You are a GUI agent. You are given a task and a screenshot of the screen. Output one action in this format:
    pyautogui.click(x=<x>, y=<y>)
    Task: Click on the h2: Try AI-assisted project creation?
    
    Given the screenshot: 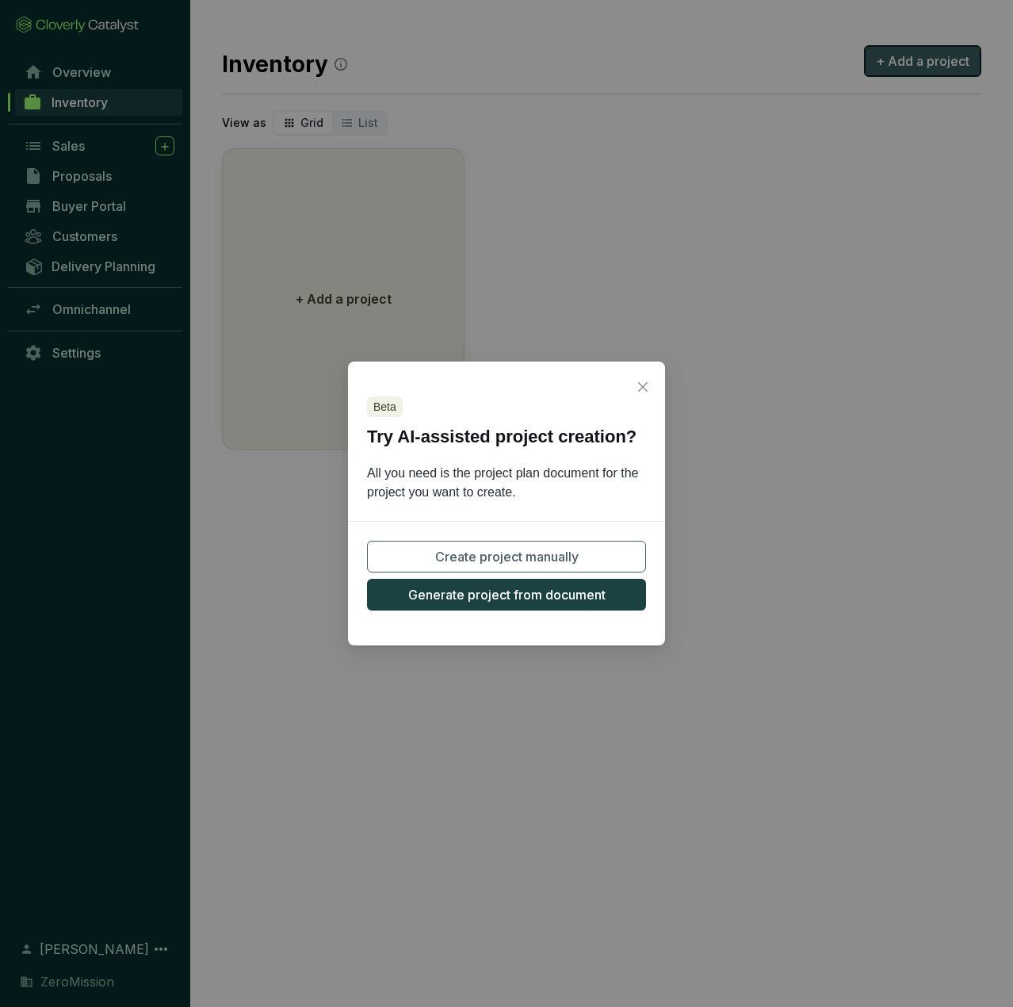 What is the action you would take?
    pyautogui.click(x=507, y=437)
    